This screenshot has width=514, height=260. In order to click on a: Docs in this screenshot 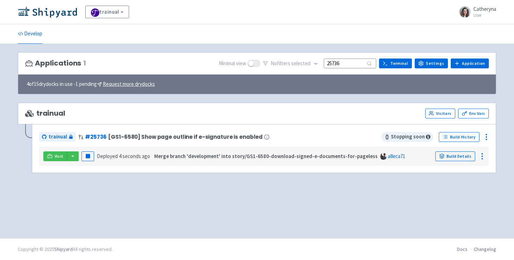, I will do `click(463, 249)`.